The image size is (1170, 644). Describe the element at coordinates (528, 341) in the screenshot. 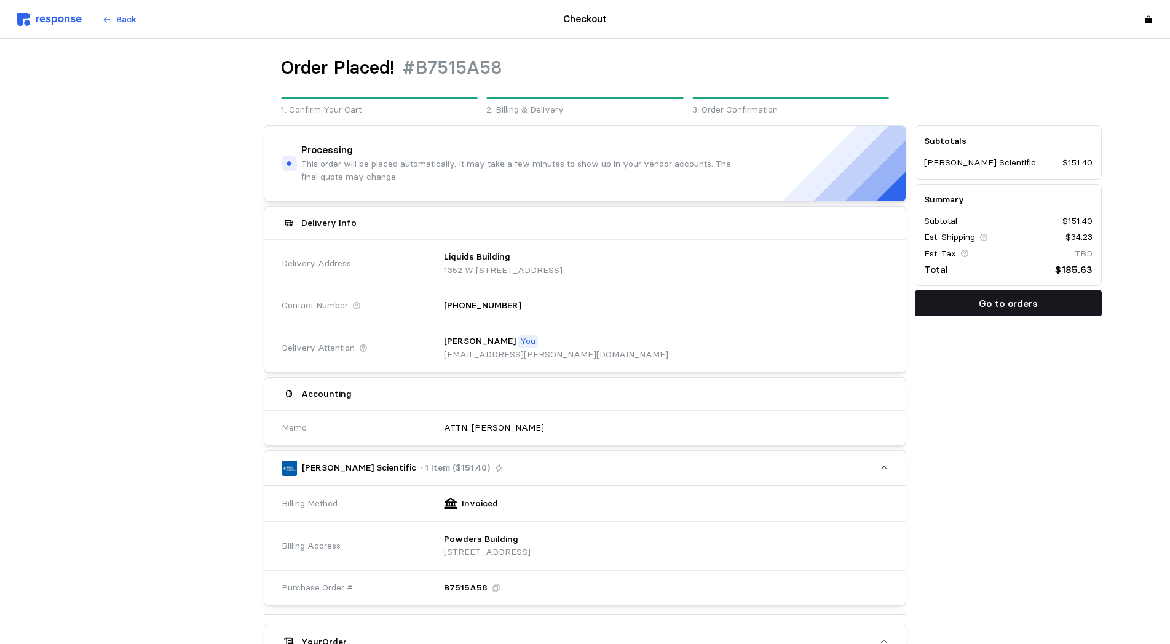

I see `p: You` at that location.